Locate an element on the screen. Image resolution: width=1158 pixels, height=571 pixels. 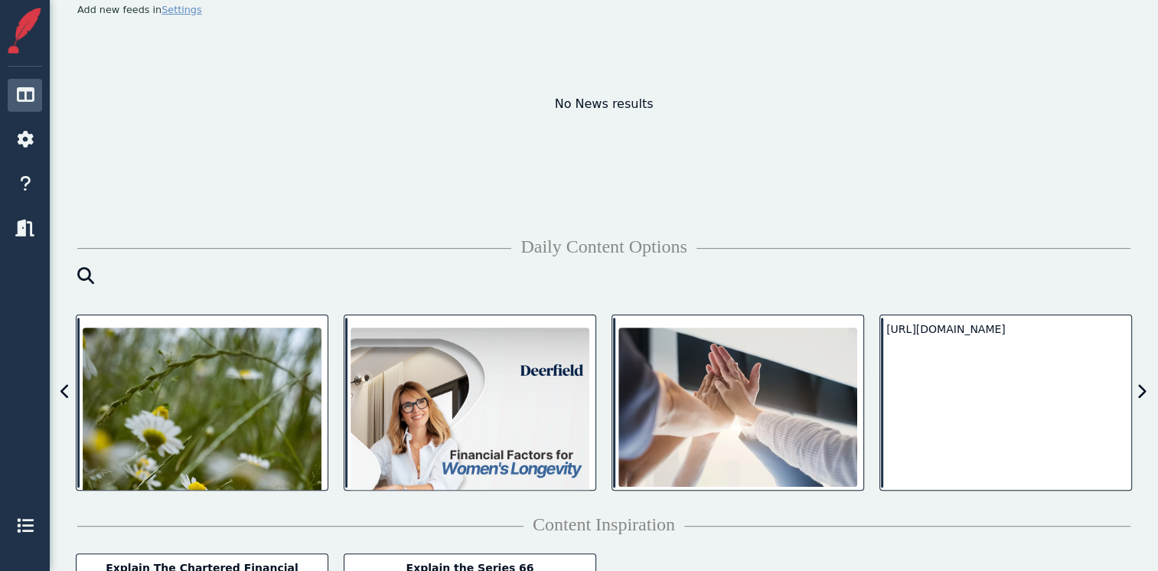
h4: Daily Content Options is located at coordinates (604, 246).